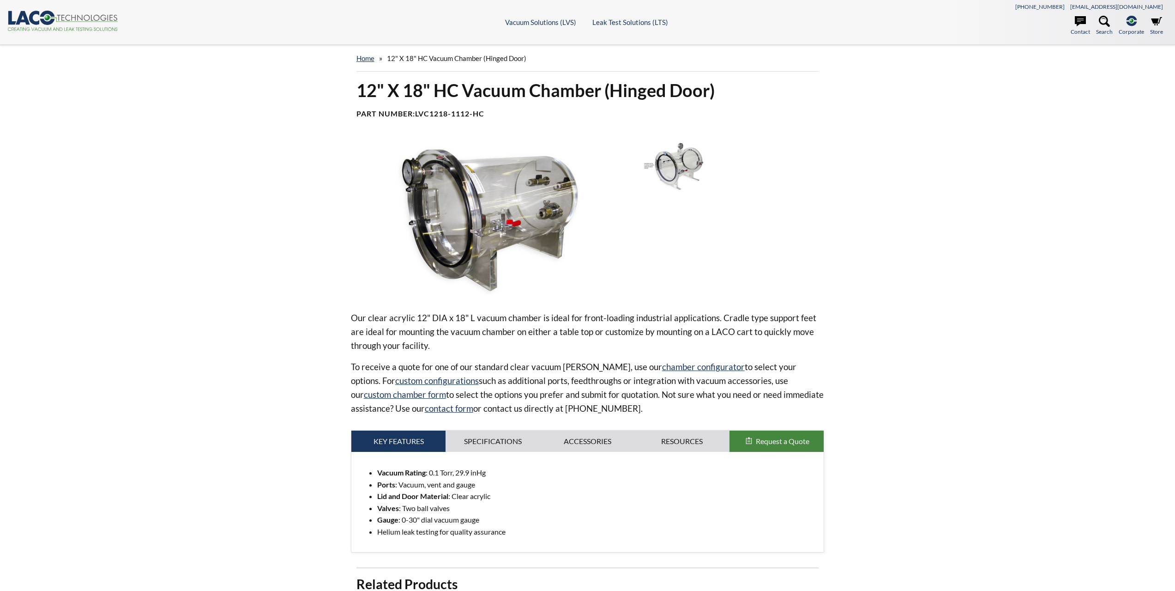  Describe the element at coordinates (457, 58) in the screenshot. I see `span: 12" X 18" HC Vacuum Chamber (Hinged Door)` at that location.